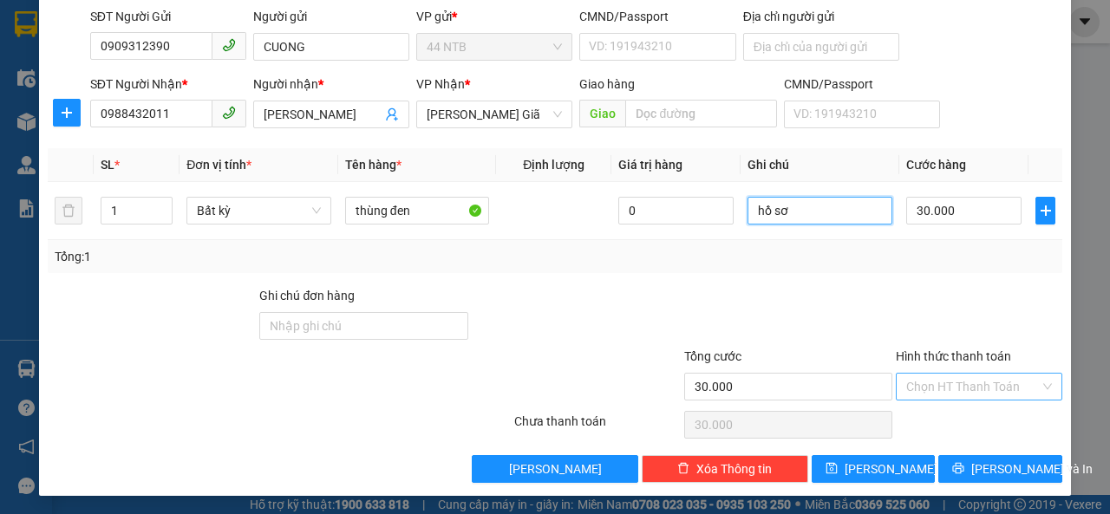 This screenshot has width=1110, height=514. What do you see at coordinates (733, 469) in the screenshot?
I see `span: Xóa Thông tin` at bounding box center [733, 469].